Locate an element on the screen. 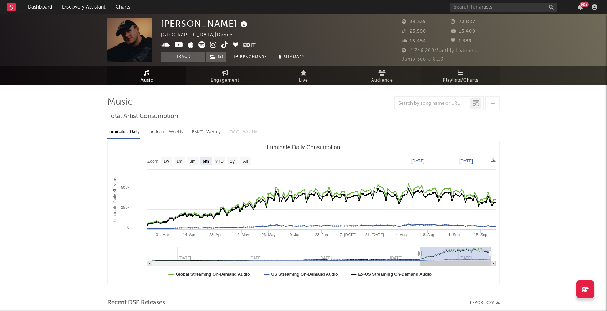 Image resolution: width=607 pixels, height=311 pixels. span: 39.339 is located at coordinates (413, 22).